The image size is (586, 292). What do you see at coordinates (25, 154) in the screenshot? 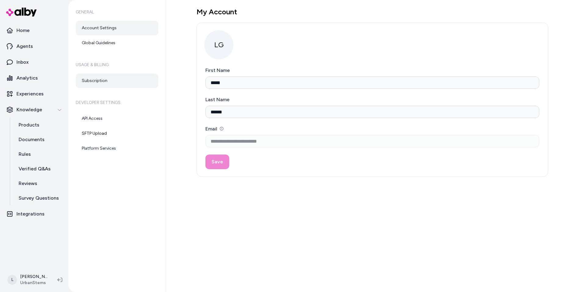
I see `p: Rules` at bounding box center [25, 154].